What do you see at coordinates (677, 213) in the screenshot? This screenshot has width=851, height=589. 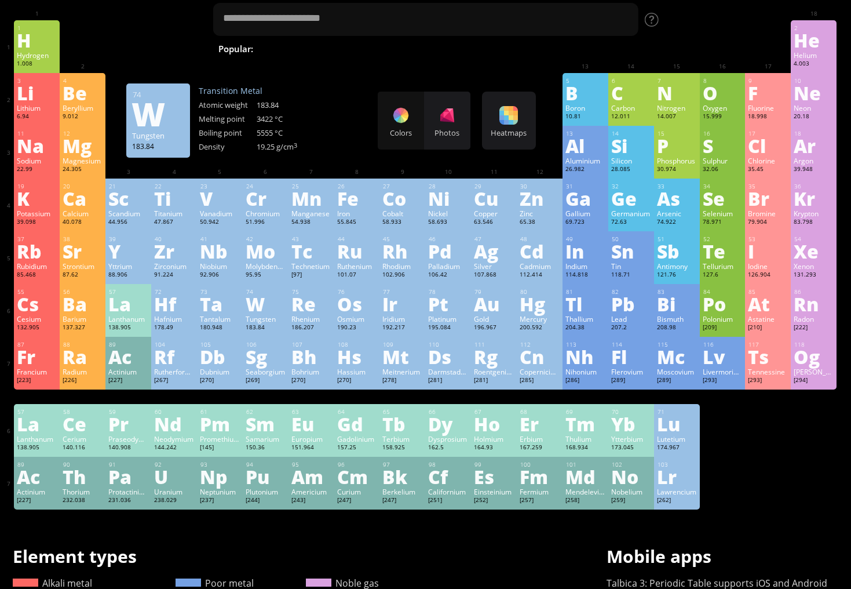 I see `div: Arsenic` at bounding box center [677, 213].